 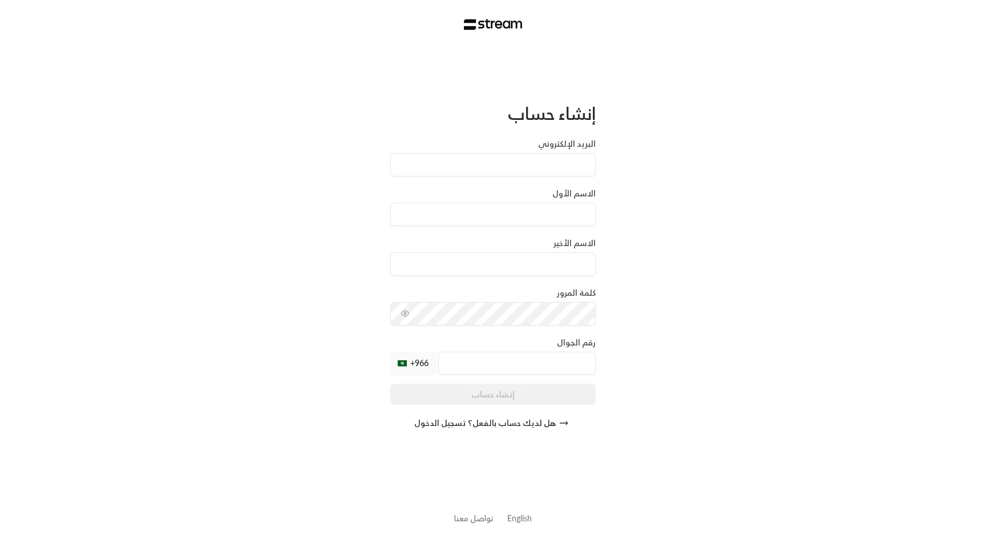 I want to click on div: إنشاء حساب, so click(x=493, y=114).